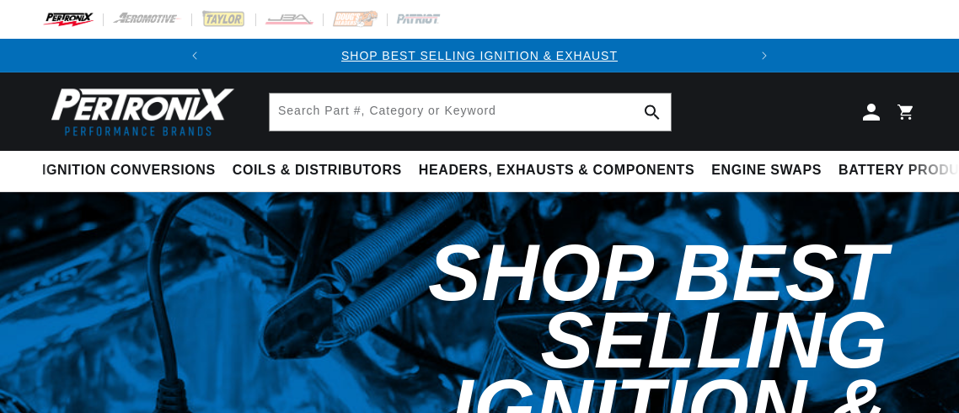  What do you see at coordinates (139, 111) in the screenshot?
I see `img: Pertronix` at bounding box center [139, 111].